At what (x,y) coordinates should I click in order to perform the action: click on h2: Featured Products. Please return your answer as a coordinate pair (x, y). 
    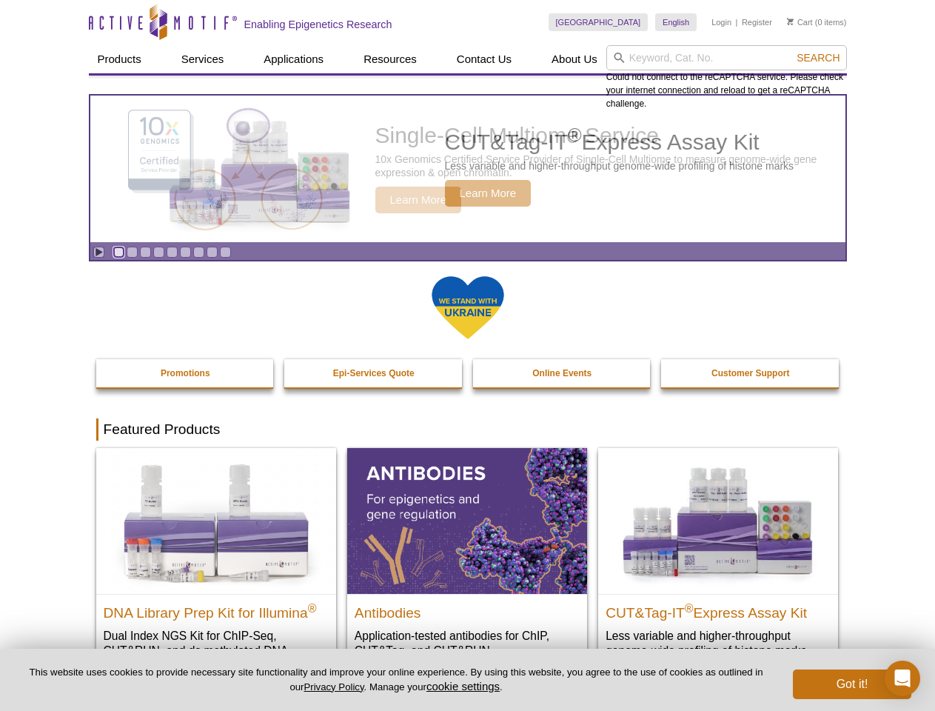
    Looking at the image, I should click on (468, 429).